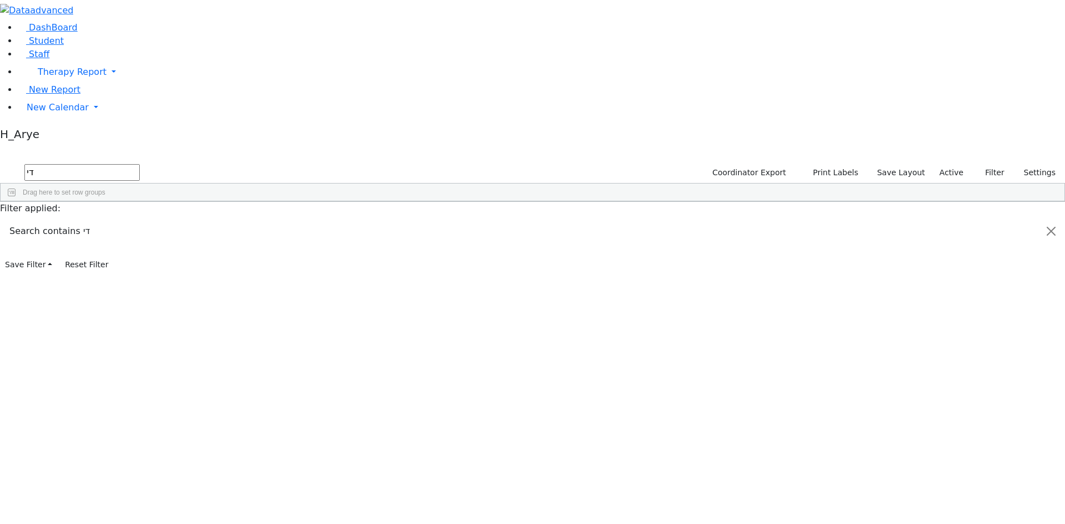  What do you see at coordinates (49, 89) in the screenshot?
I see `a: New Report` at bounding box center [49, 89].